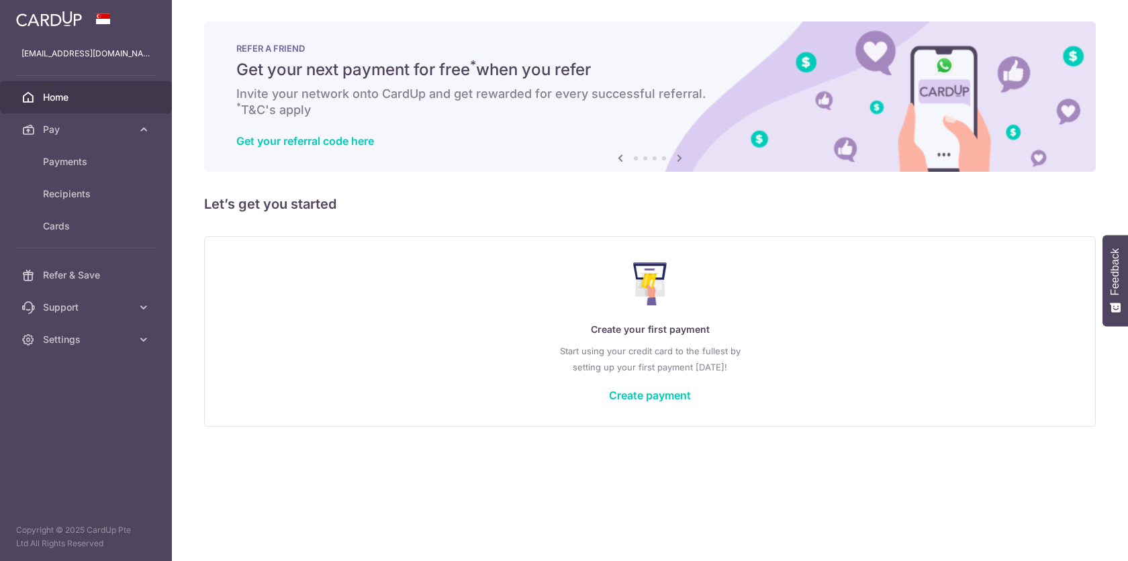  Describe the element at coordinates (650, 284) in the screenshot. I see `img: Make Payment` at that location.